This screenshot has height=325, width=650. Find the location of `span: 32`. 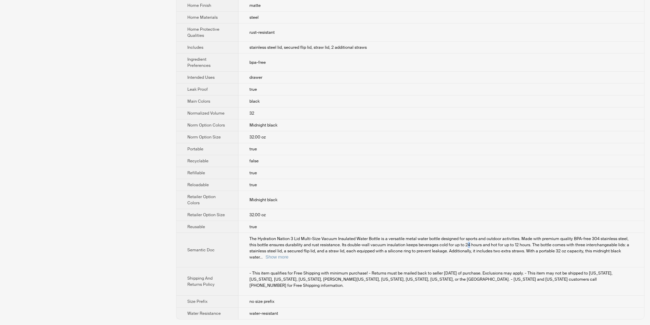

span: 32 is located at coordinates (252, 113).